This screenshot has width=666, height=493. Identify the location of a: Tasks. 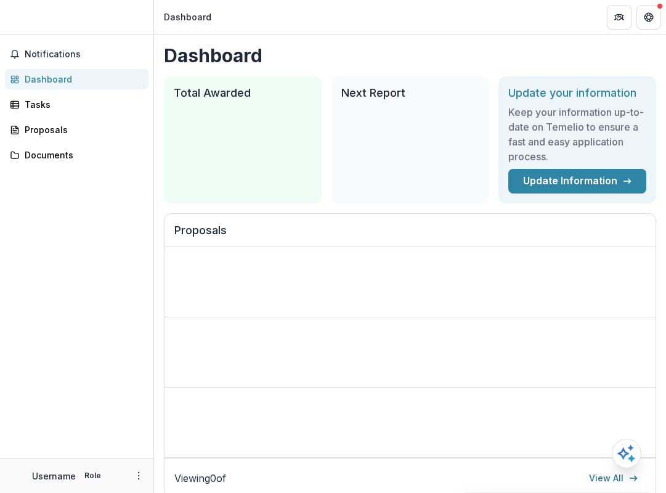
(76, 104).